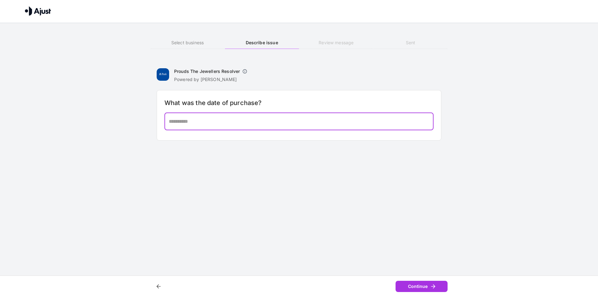  What do you see at coordinates (163, 74) in the screenshot?
I see `img: Prouds The Jewellers` at bounding box center [163, 74].